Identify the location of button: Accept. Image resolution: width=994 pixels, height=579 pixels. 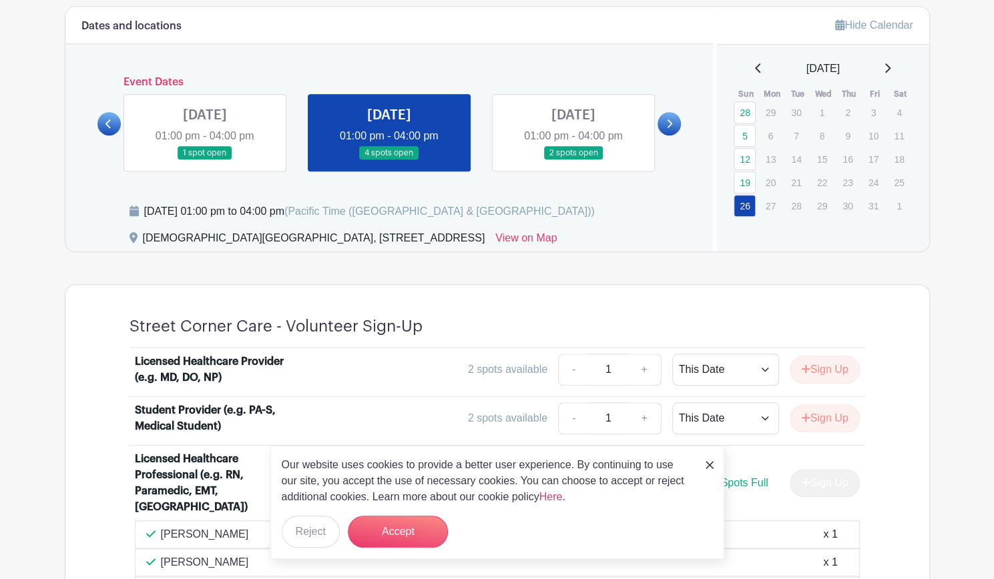
(398, 532).